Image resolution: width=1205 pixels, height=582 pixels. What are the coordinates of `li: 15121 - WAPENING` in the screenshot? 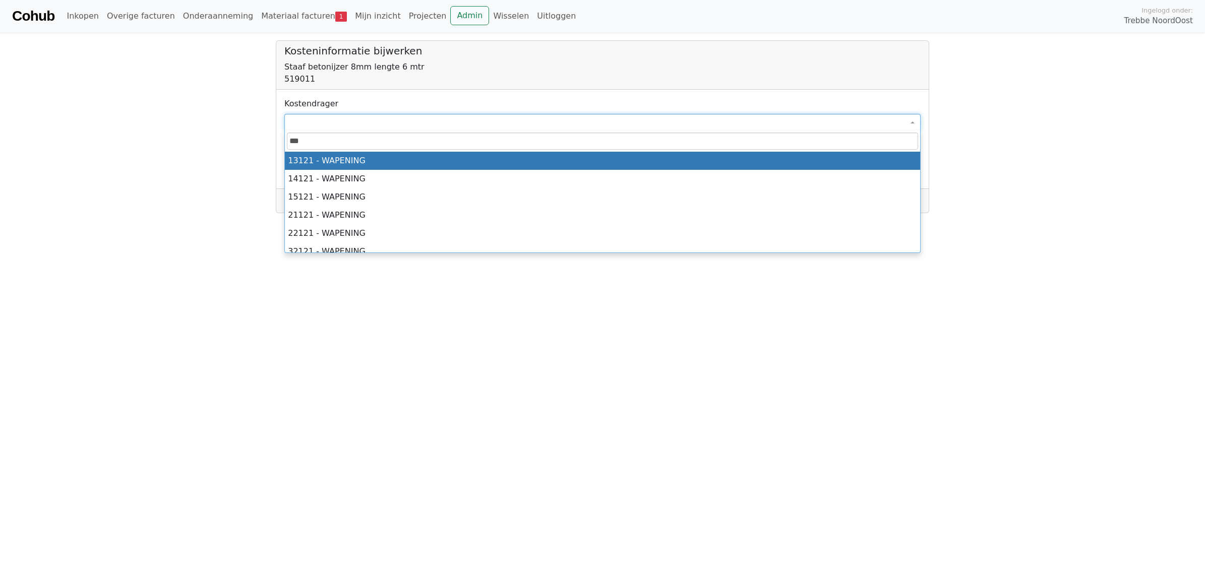 It's located at (603, 197).